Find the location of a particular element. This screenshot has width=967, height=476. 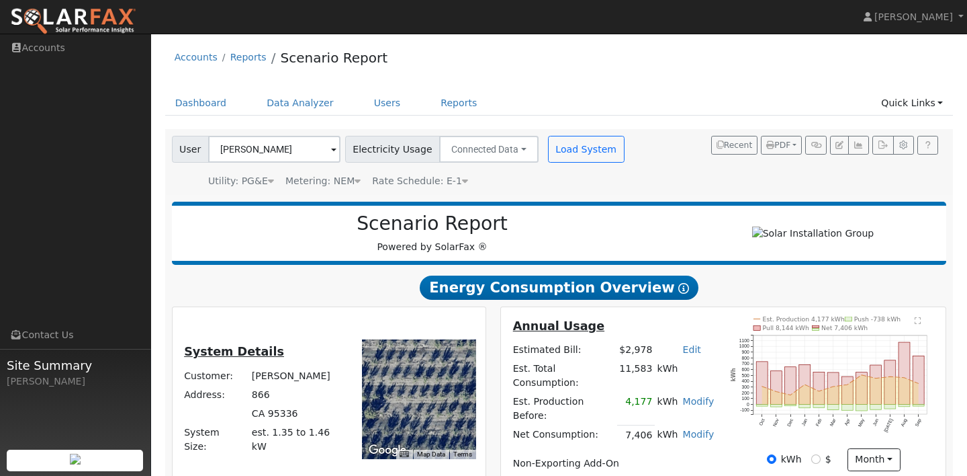

button: Generate Report Link is located at coordinates (816, 145).